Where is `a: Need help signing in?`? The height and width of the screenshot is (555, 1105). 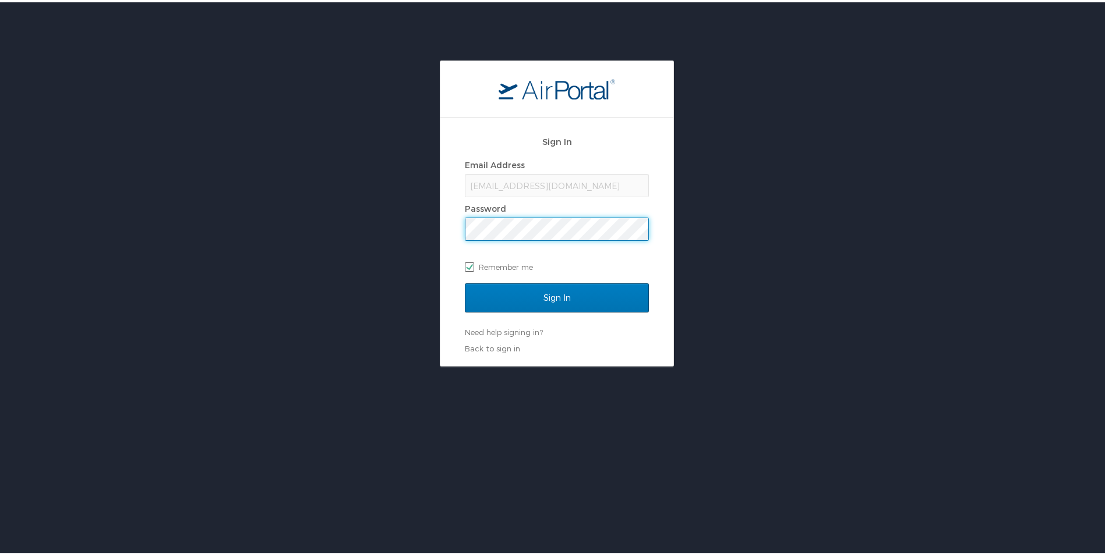 a: Need help signing in? is located at coordinates (504, 330).